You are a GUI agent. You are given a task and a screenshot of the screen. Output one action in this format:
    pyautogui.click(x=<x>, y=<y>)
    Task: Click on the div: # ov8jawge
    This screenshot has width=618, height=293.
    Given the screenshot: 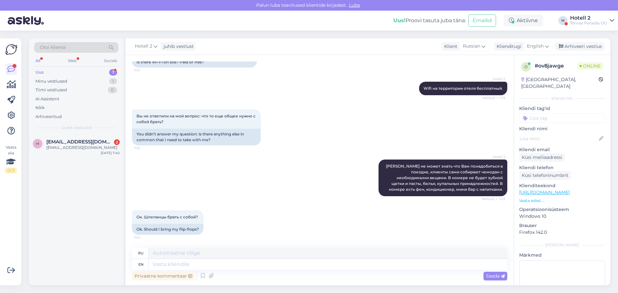 What is the action you would take?
    pyautogui.click(x=556, y=66)
    